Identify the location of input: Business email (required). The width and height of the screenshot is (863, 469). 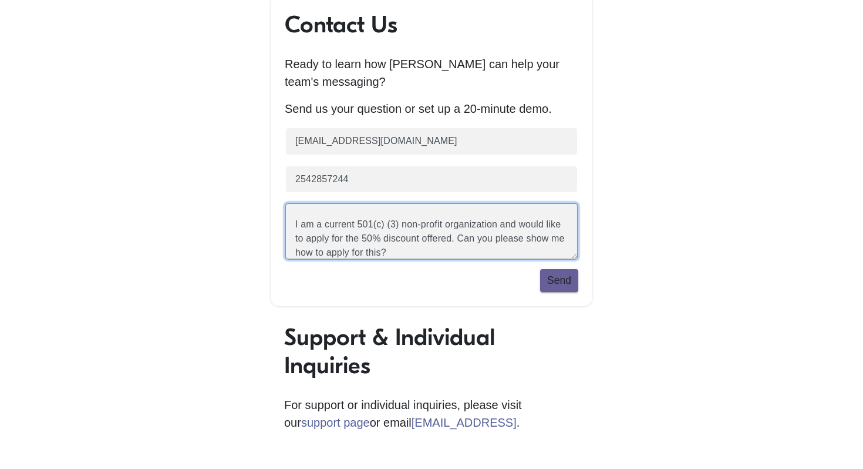
(432, 141).